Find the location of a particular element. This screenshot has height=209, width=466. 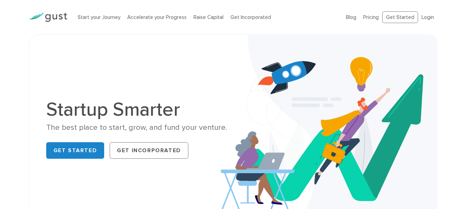

img: Gust Logo is located at coordinates (48, 17).